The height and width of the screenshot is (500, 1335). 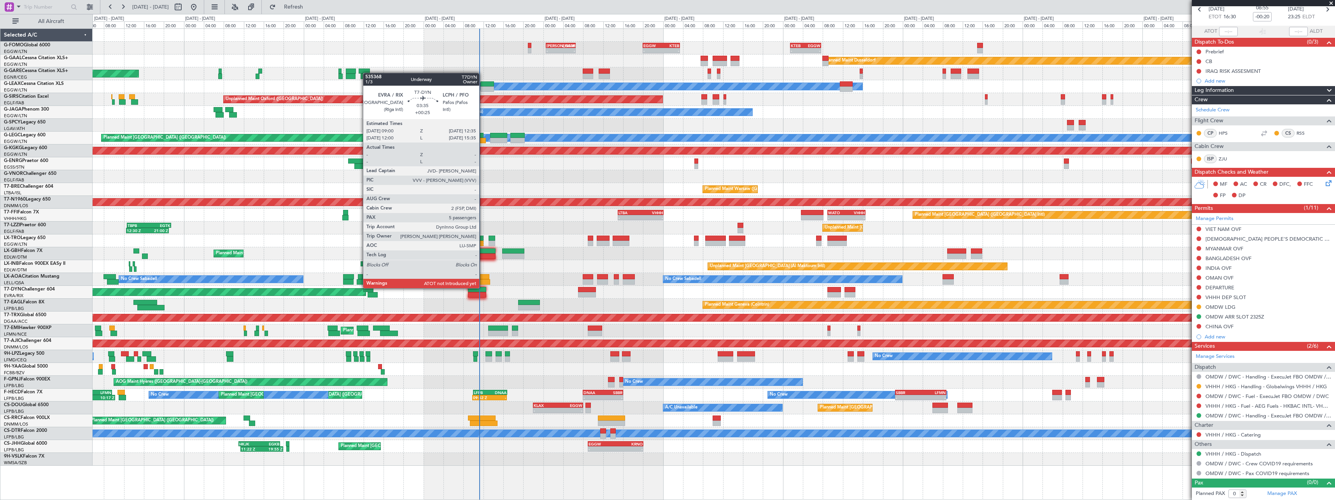 I want to click on span: Crew, so click(x=1201, y=100).